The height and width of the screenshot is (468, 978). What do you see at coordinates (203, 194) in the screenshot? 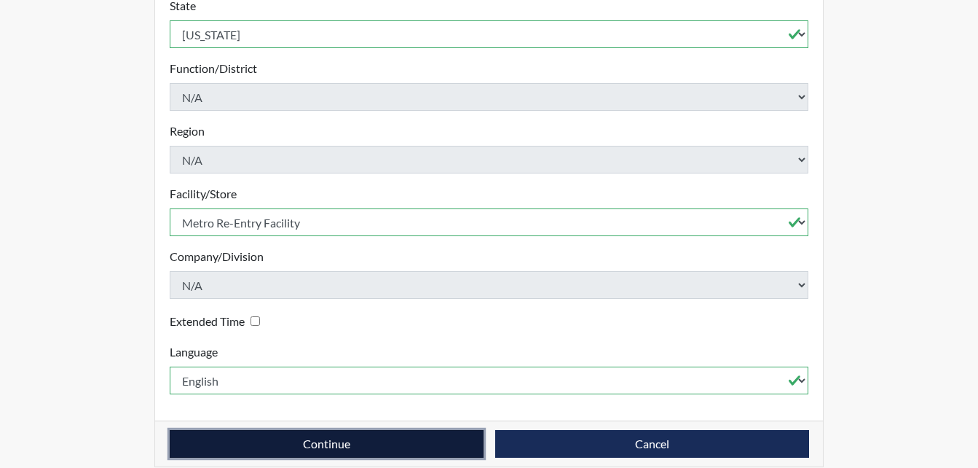
I see `label: Facility/Store` at bounding box center [203, 194].